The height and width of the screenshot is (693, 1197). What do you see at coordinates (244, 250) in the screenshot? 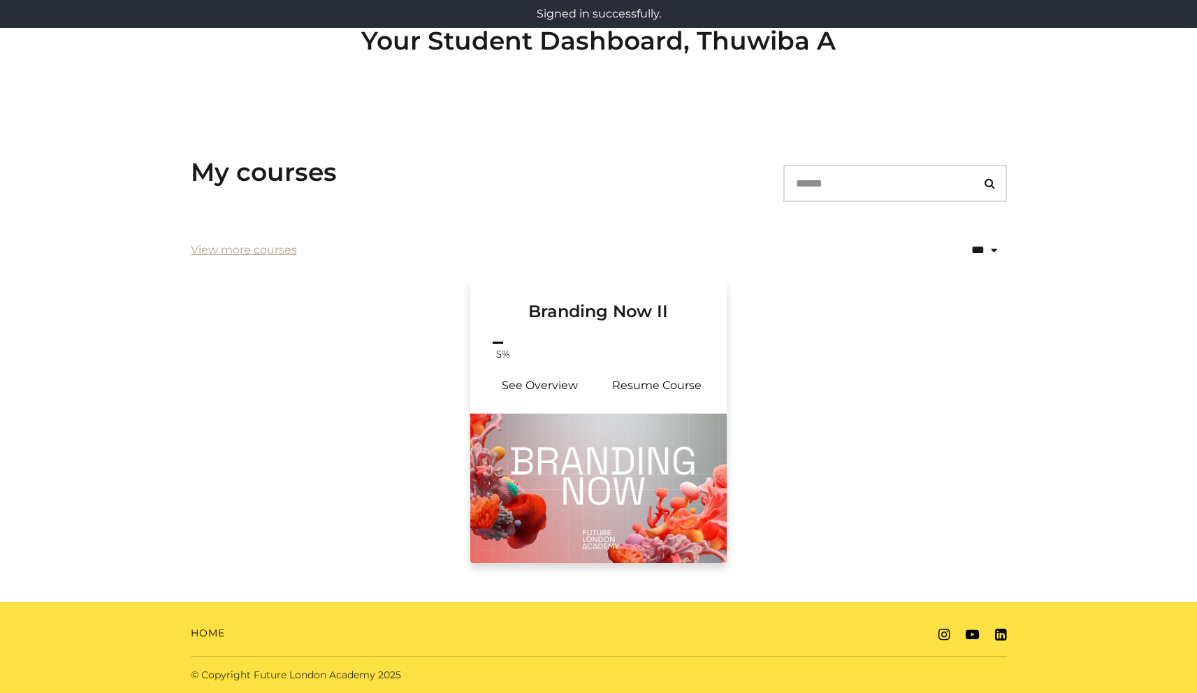
I see `a: View more courses` at bounding box center [244, 250].